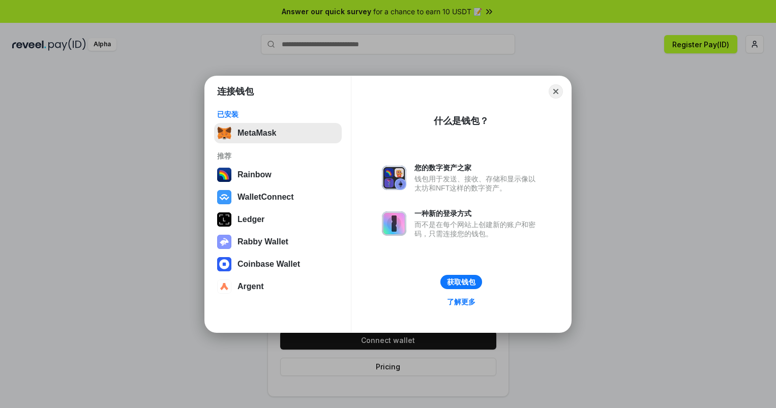  Describe the element at coordinates (477, 183) in the screenshot. I see `div: 钱包用于发送、接收、存储和显示像以太坊和NFT这样的数字资产。` at that location.